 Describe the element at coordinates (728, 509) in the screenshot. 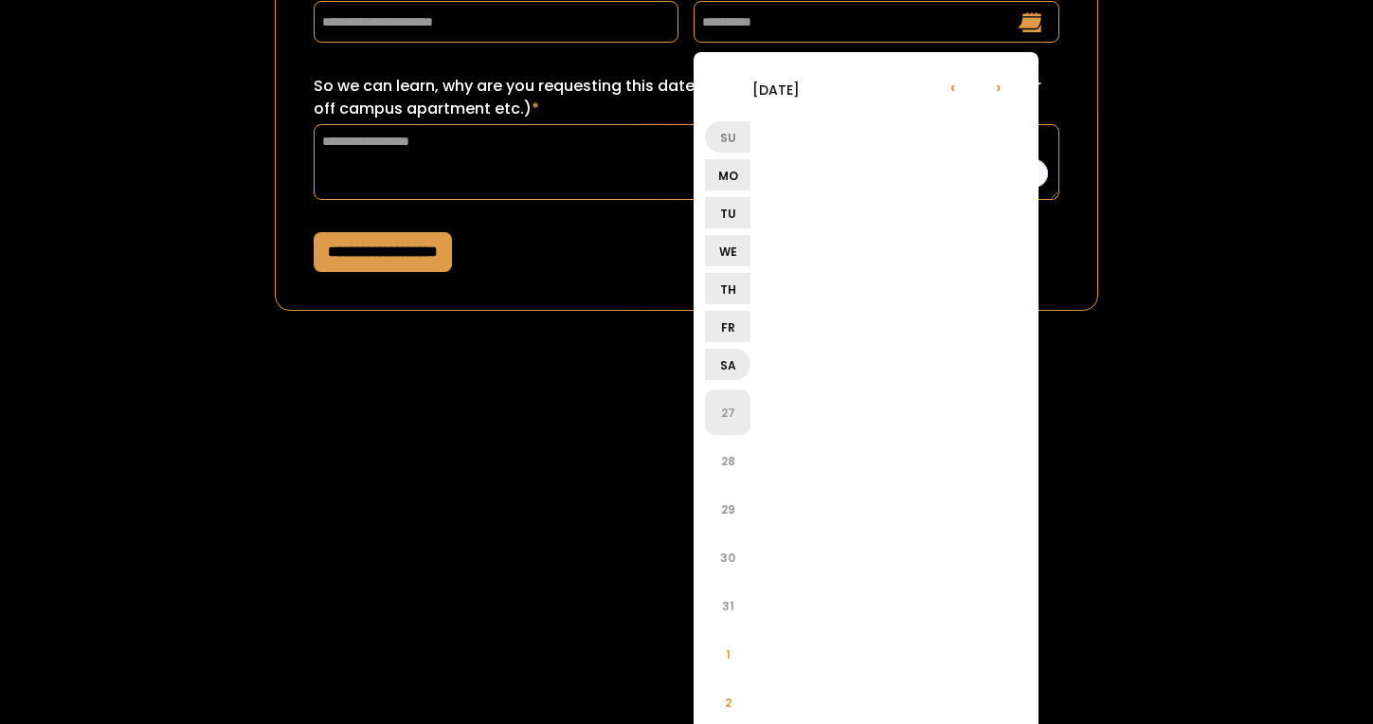

I see `li: 29` at that location.